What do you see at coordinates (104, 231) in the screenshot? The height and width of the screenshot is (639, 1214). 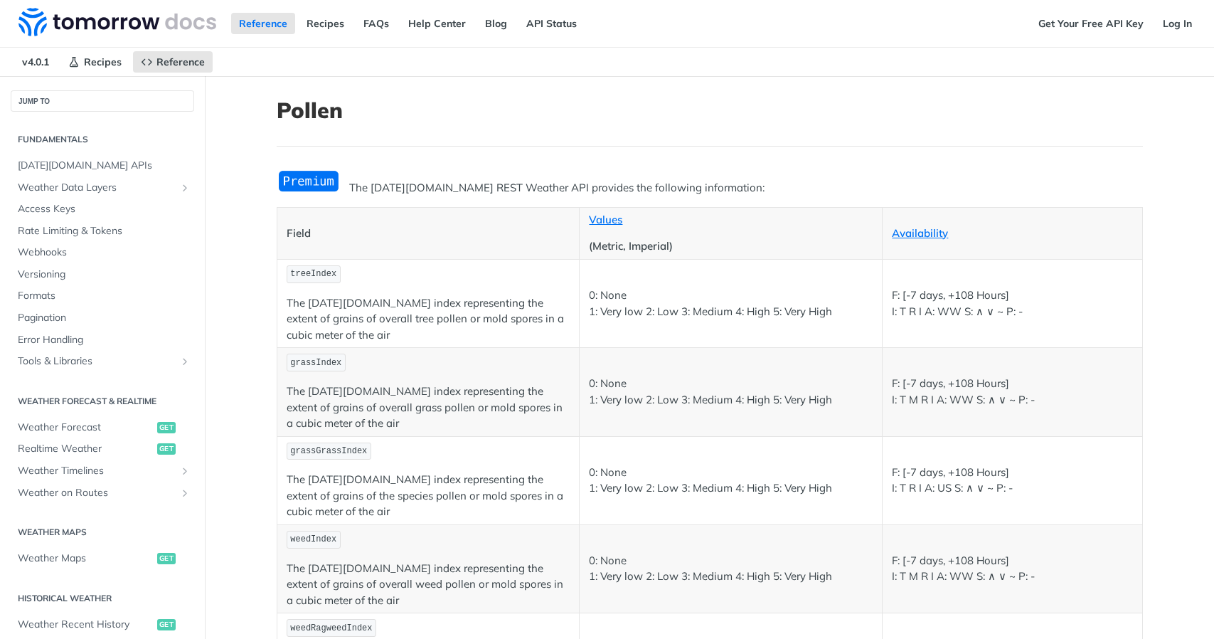 I see `span: Rate Limiting & Tokens` at bounding box center [104, 231].